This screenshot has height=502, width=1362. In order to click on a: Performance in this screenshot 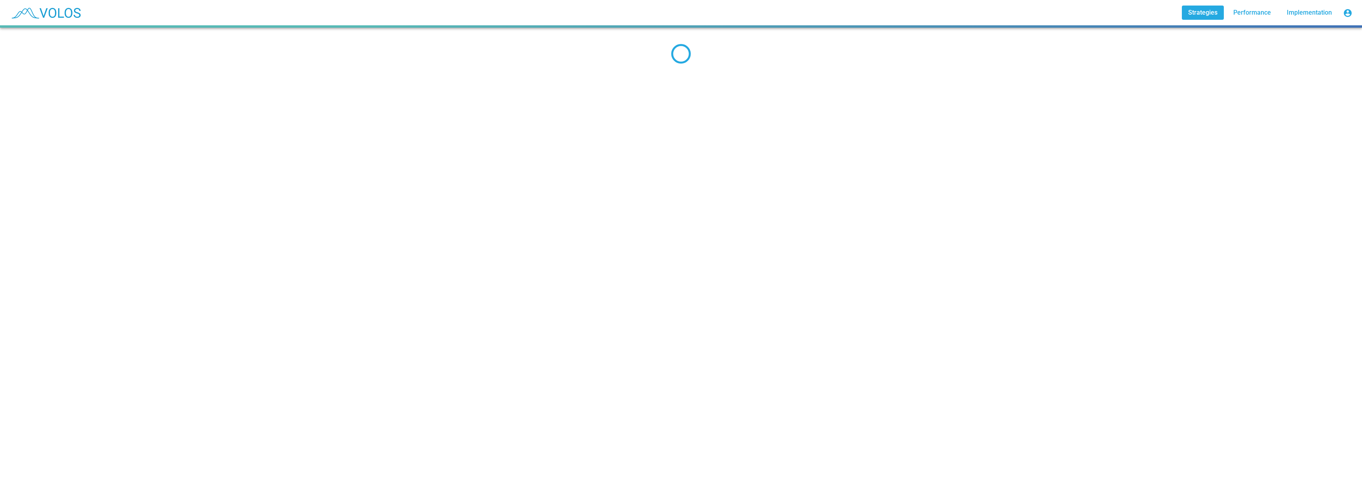, I will do `click(1251, 13)`.